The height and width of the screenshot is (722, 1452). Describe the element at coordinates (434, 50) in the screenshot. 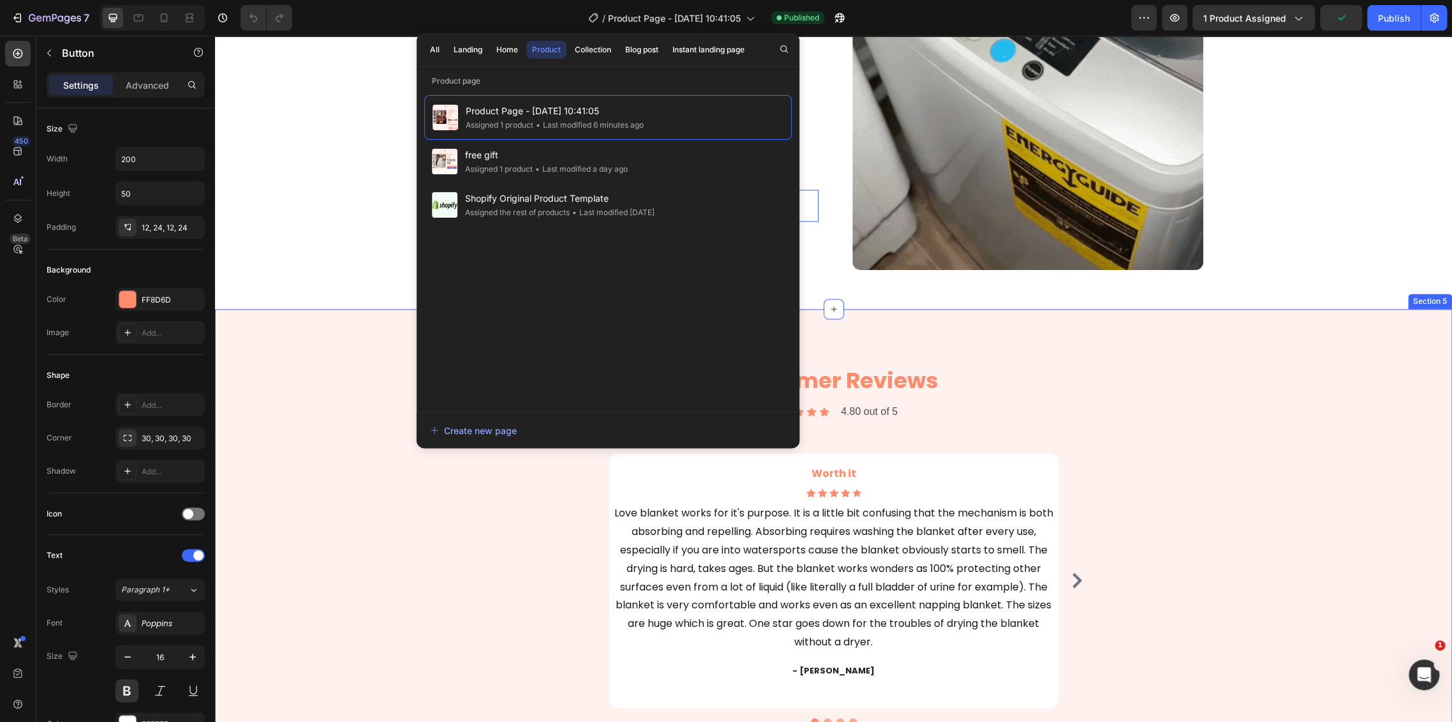

I see `div: All` at that location.